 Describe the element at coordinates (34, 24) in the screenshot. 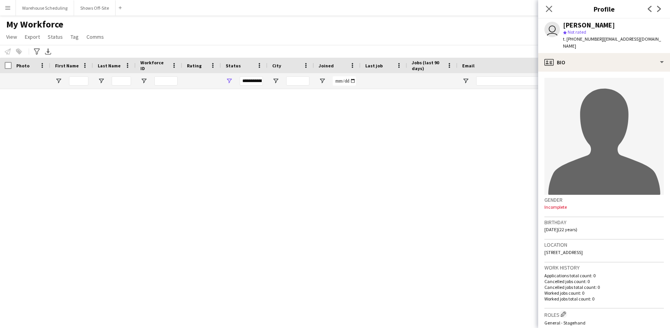

I see `span: My Workforce` at that location.